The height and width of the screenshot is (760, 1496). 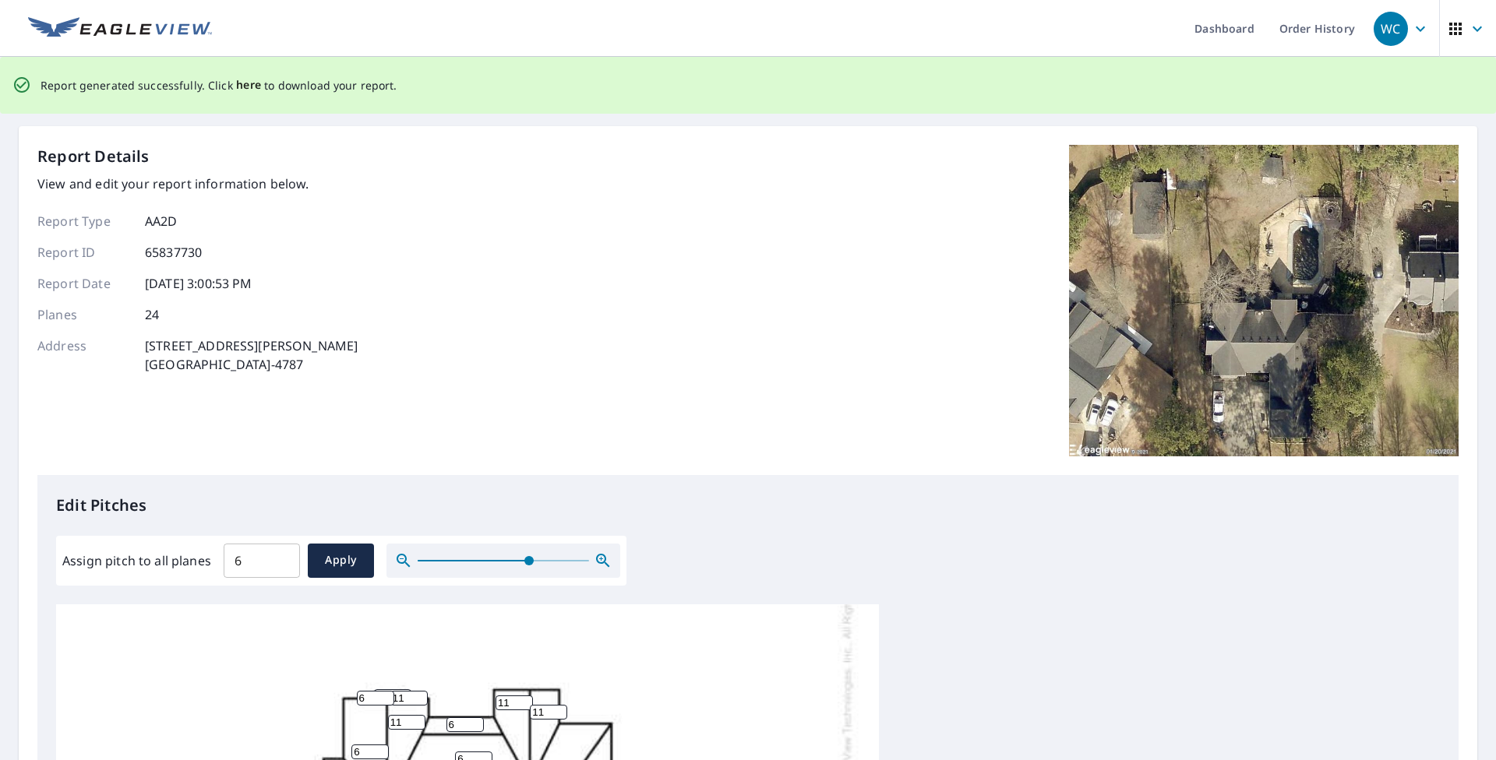 I want to click on input: 00.0, so click(x=262, y=561).